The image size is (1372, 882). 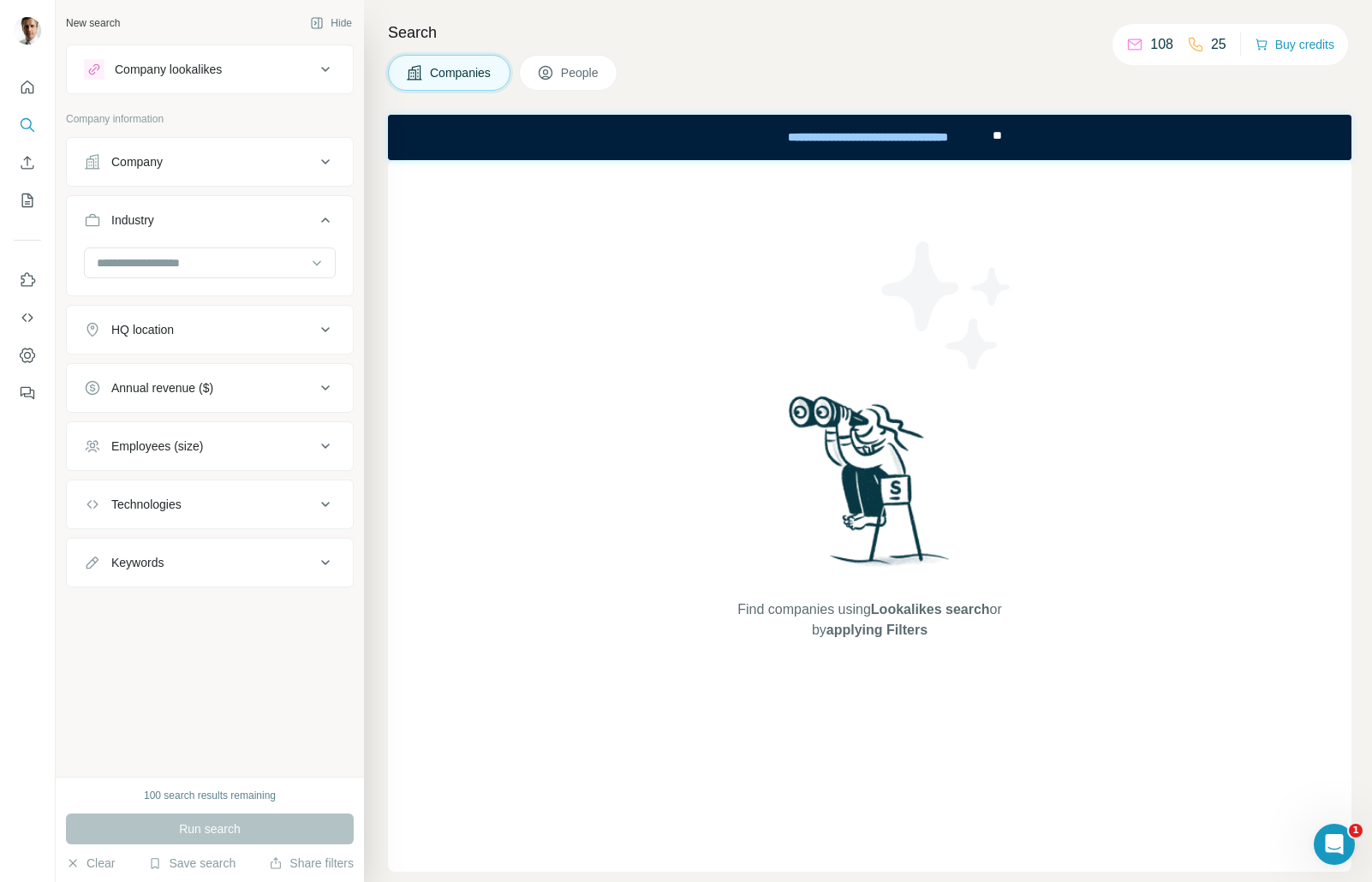 I want to click on h4: Search, so click(x=869, y=33).